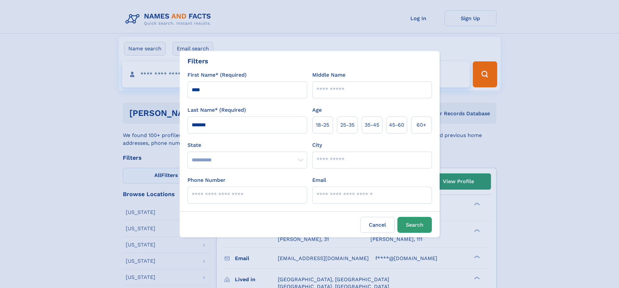 The image size is (619, 288). Describe the element at coordinates (317, 110) in the screenshot. I see `label: Age` at that location.